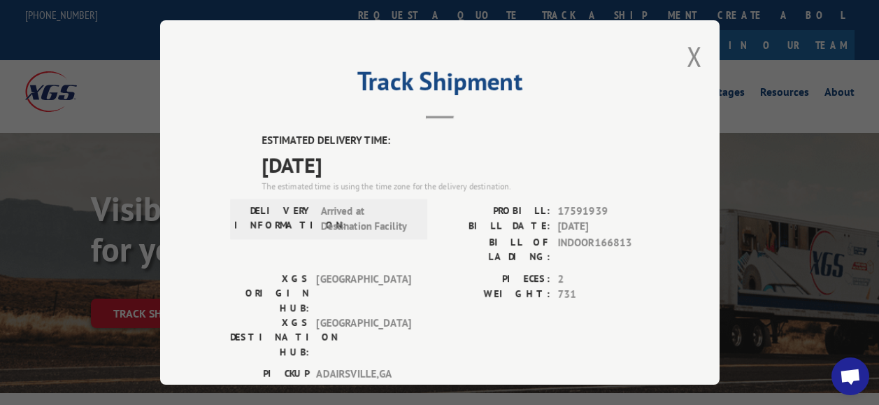 Image resolution: width=879 pixels, height=405 pixels. Describe the element at coordinates (604, 211) in the screenshot. I see `span: 17591939` at that location.